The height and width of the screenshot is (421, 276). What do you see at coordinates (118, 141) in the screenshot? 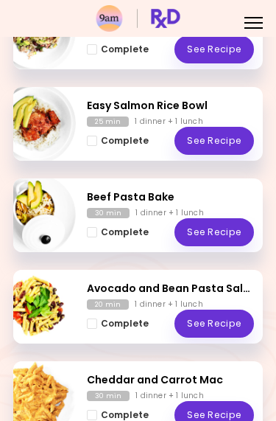
I see `button: Complete - Easy Salmon Rice Bowl` at bounding box center [118, 141].